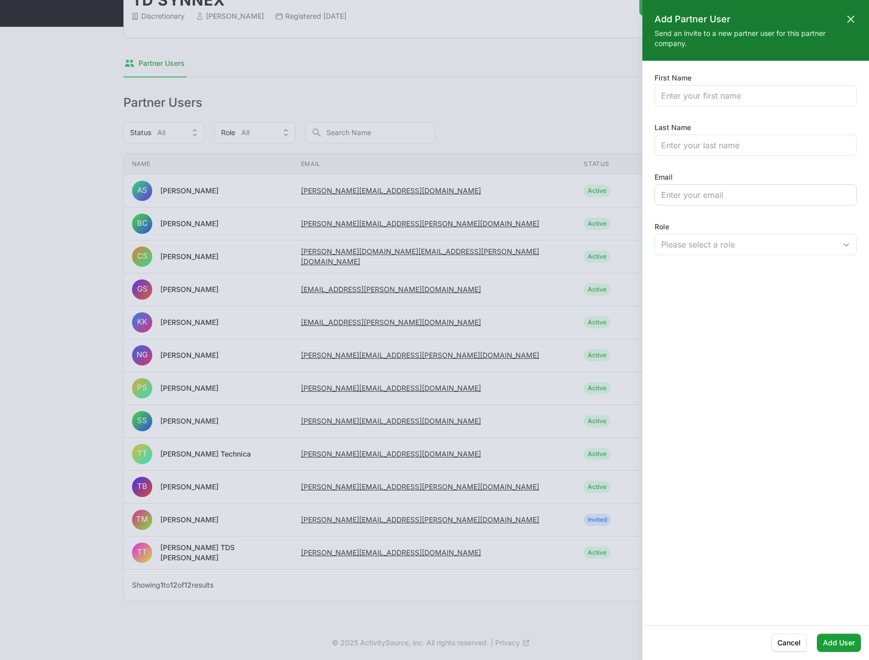 The image size is (869, 660). I want to click on span: Add User, so click(839, 643).